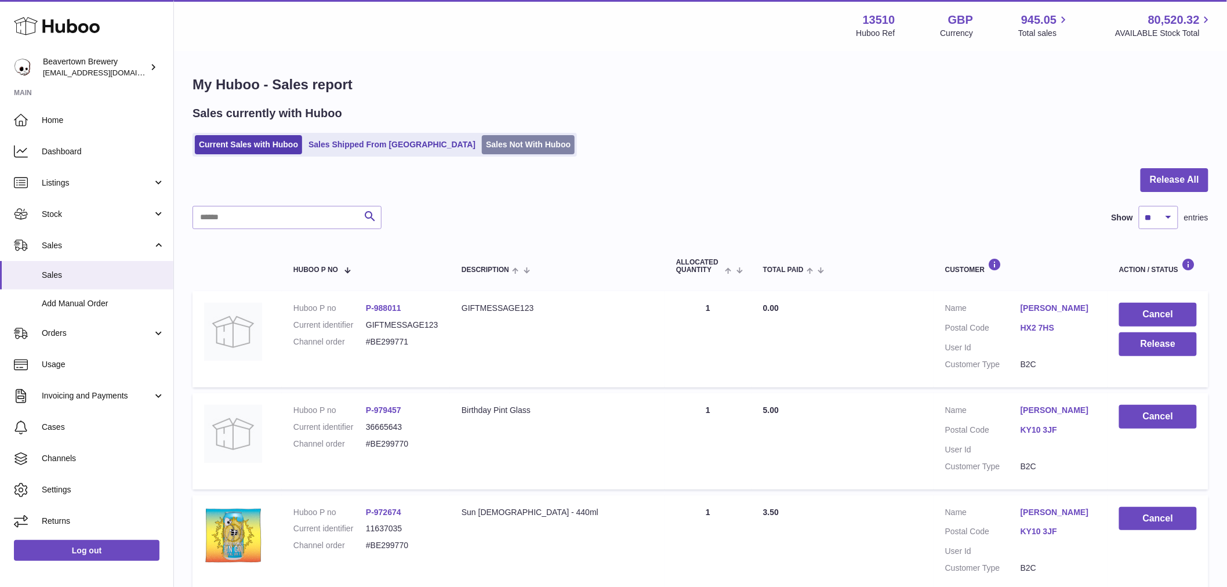 This screenshot has width=1227, height=587. What do you see at coordinates (960, 20) in the screenshot?
I see `strong: GBP` at bounding box center [960, 20].